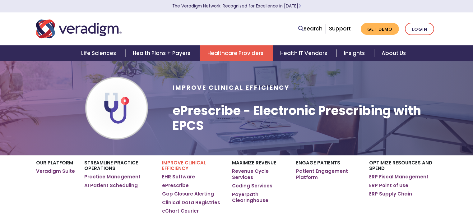 Image resolution: width=473 pixels, height=216 pixels. What do you see at coordinates (79, 29) in the screenshot?
I see `a: Veradigm logo` at bounding box center [79, 29].